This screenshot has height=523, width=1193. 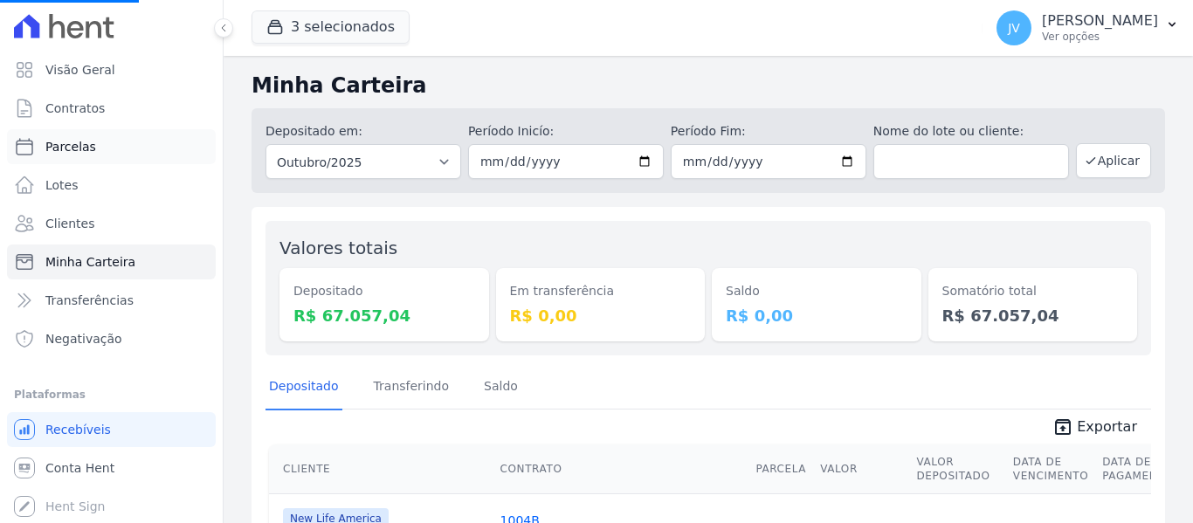 What do you see at coordinates (769, 131) in the screenshot?
I see `label: Período Fim:` at bounding box center [769, 131].